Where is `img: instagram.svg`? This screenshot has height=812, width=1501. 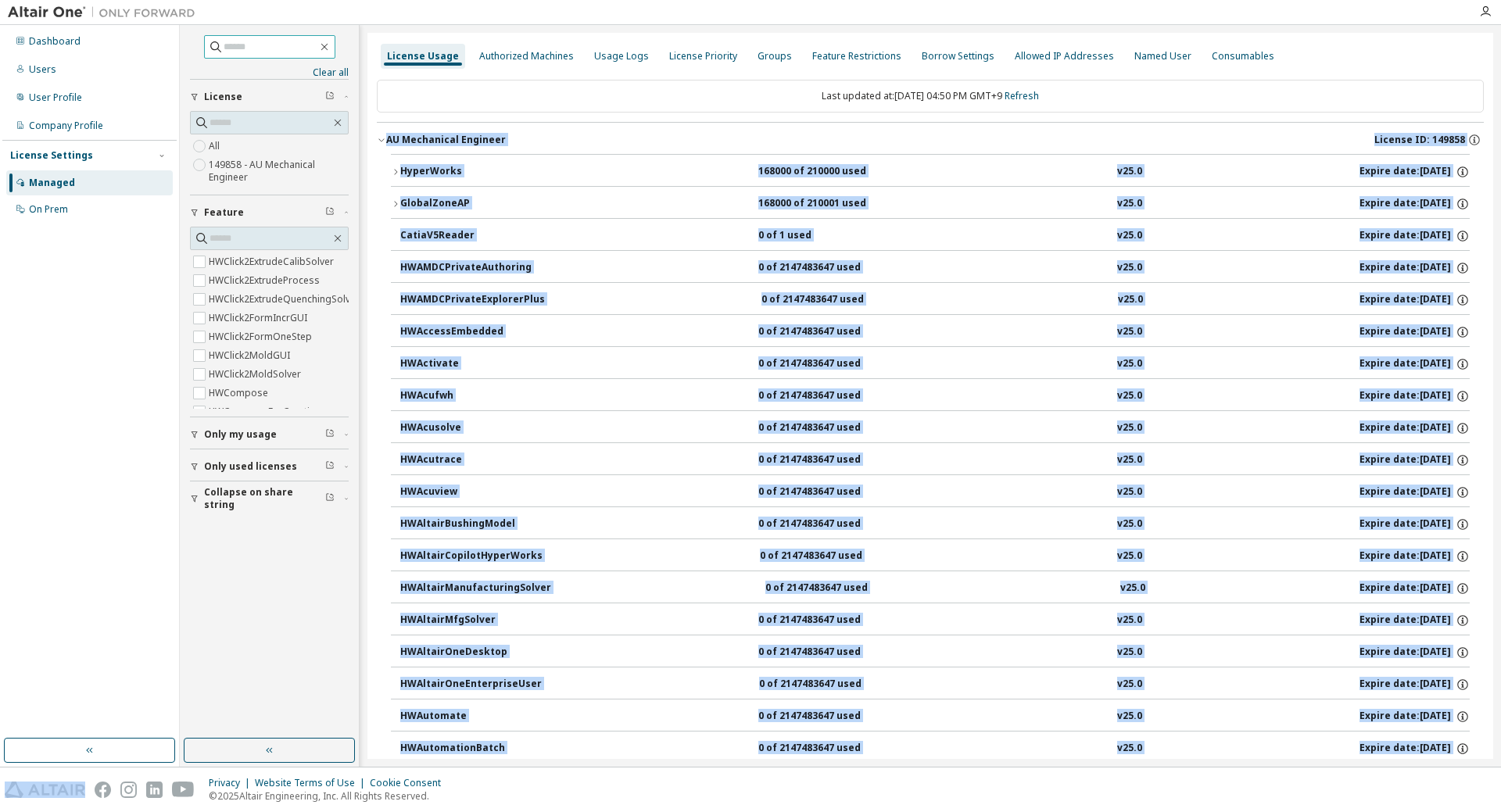
img: instagram.svg is located at coordinates (129, 789).